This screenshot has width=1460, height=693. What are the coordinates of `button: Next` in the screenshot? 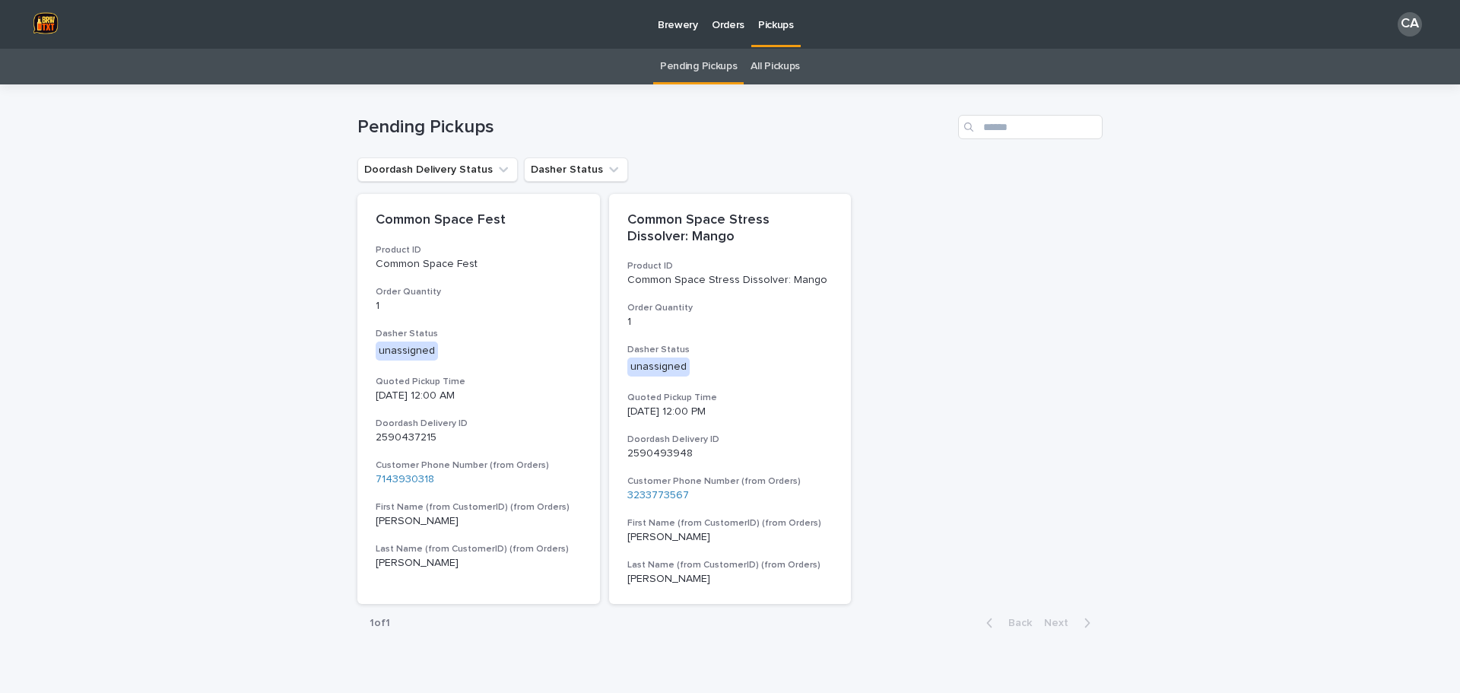 It's located at (1070, 623).